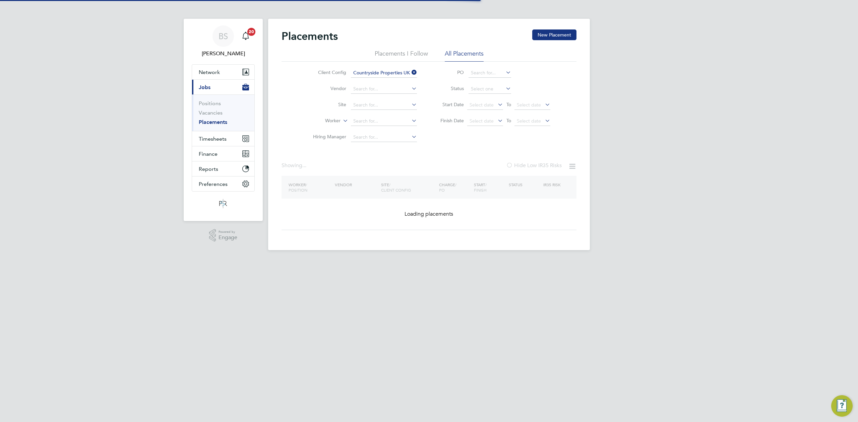 The height and width of the screenshot is (422, 858). Describe the element at coordinates (205, 87) in the screenshot. I see `span: Jobs` at that location.